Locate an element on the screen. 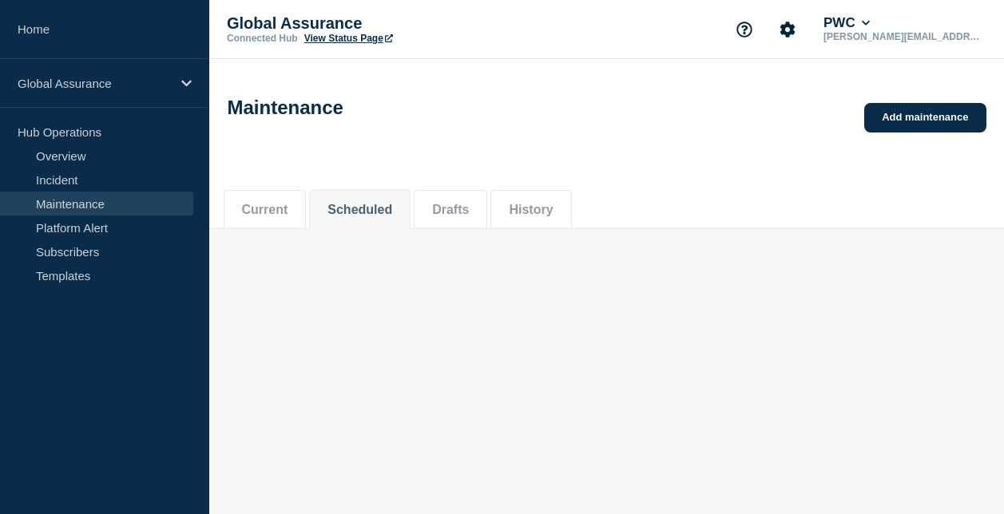 The width and height of the screenshot is (1004, 514). button: Current is located at coordinates (265, 210).